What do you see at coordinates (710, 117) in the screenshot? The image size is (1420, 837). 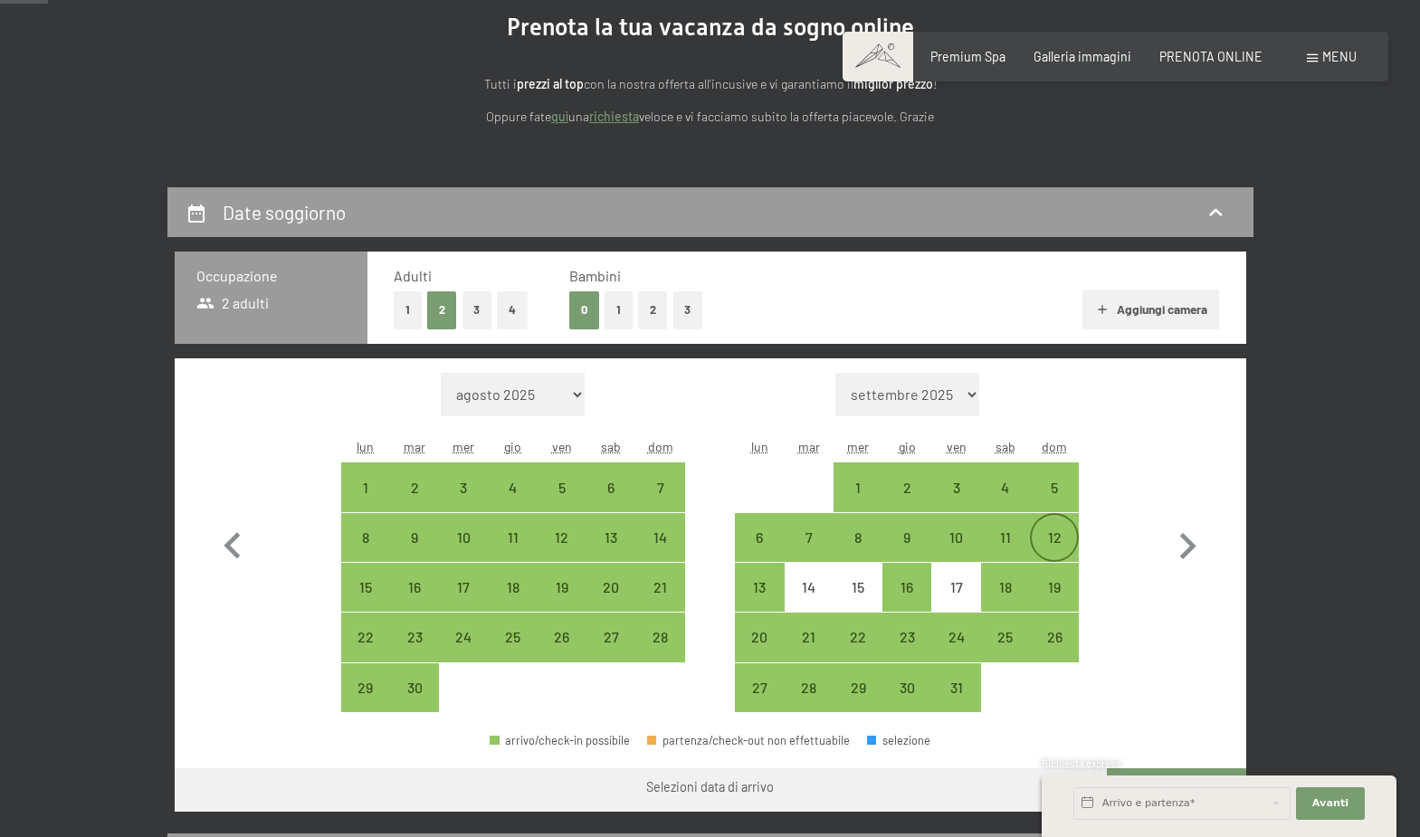 I see `p: Oppure fate una veloce e vi facciamo subito la offerta piacevole. Grazie` at bounding box center [710, 117].